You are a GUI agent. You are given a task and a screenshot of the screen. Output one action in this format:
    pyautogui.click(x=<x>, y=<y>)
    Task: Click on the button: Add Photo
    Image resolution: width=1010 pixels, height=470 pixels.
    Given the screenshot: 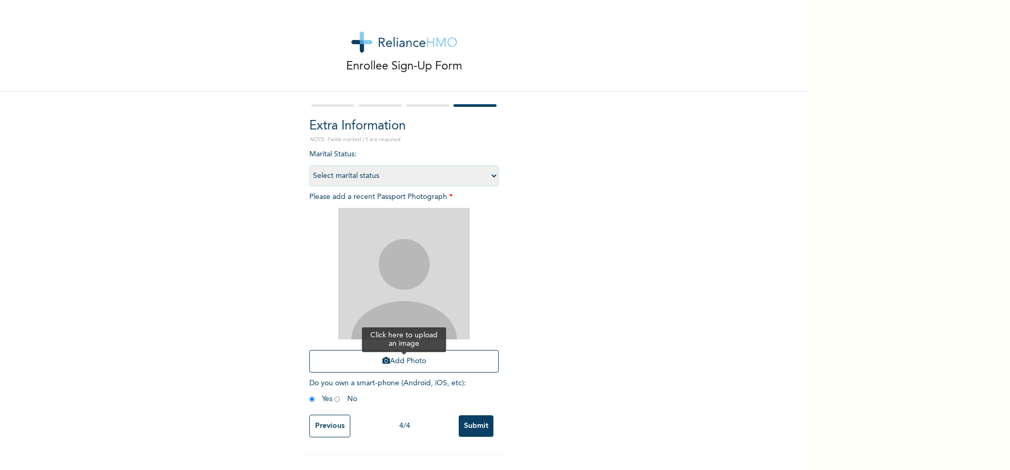 What is the action you would take?
    pyautogui.click(x=404, y=361)
    